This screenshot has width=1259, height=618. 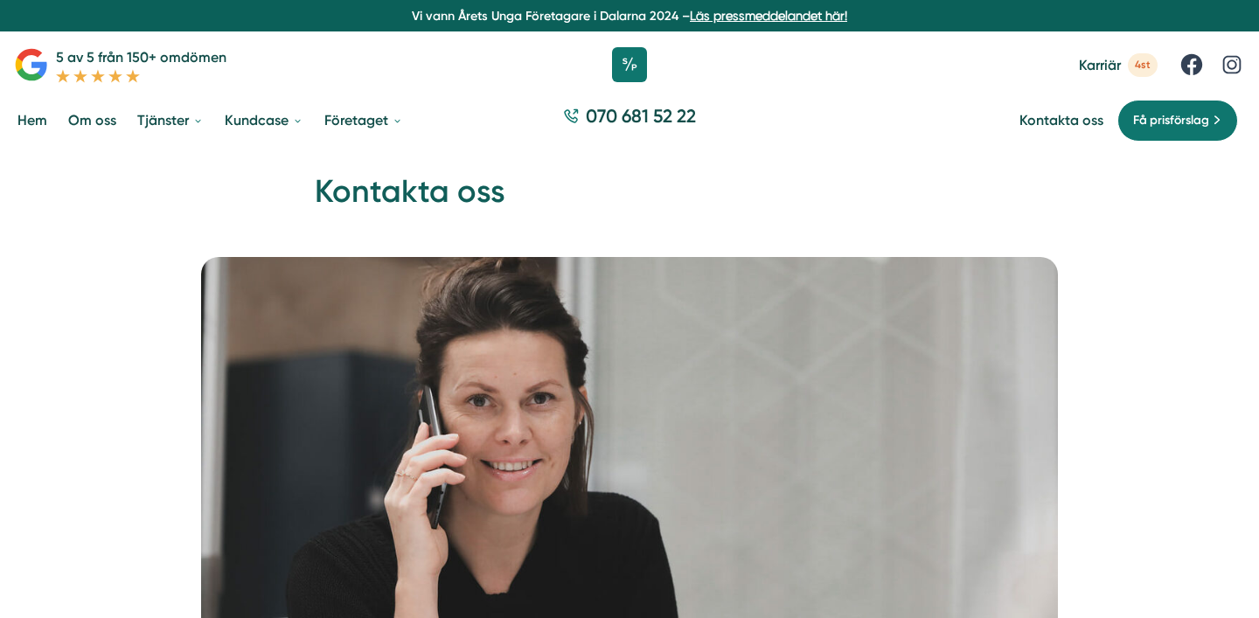 What do you see at coordinates (1143, 65) in the screenshot?
I see `span: 4st` at bounding box center [1143, 65].